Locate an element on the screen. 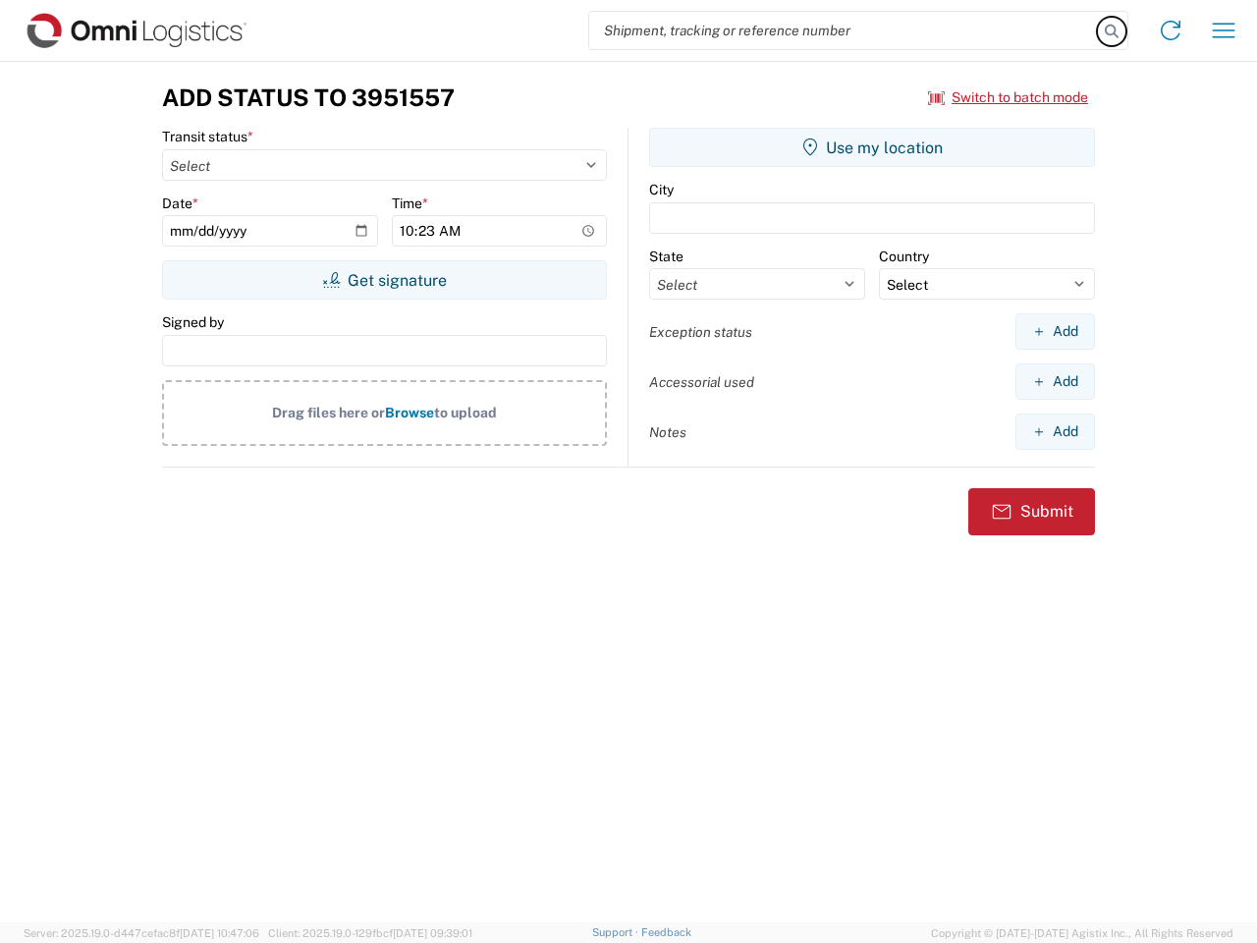  input: Shipment, tracking or reference number is located at coordinates (844, 30).